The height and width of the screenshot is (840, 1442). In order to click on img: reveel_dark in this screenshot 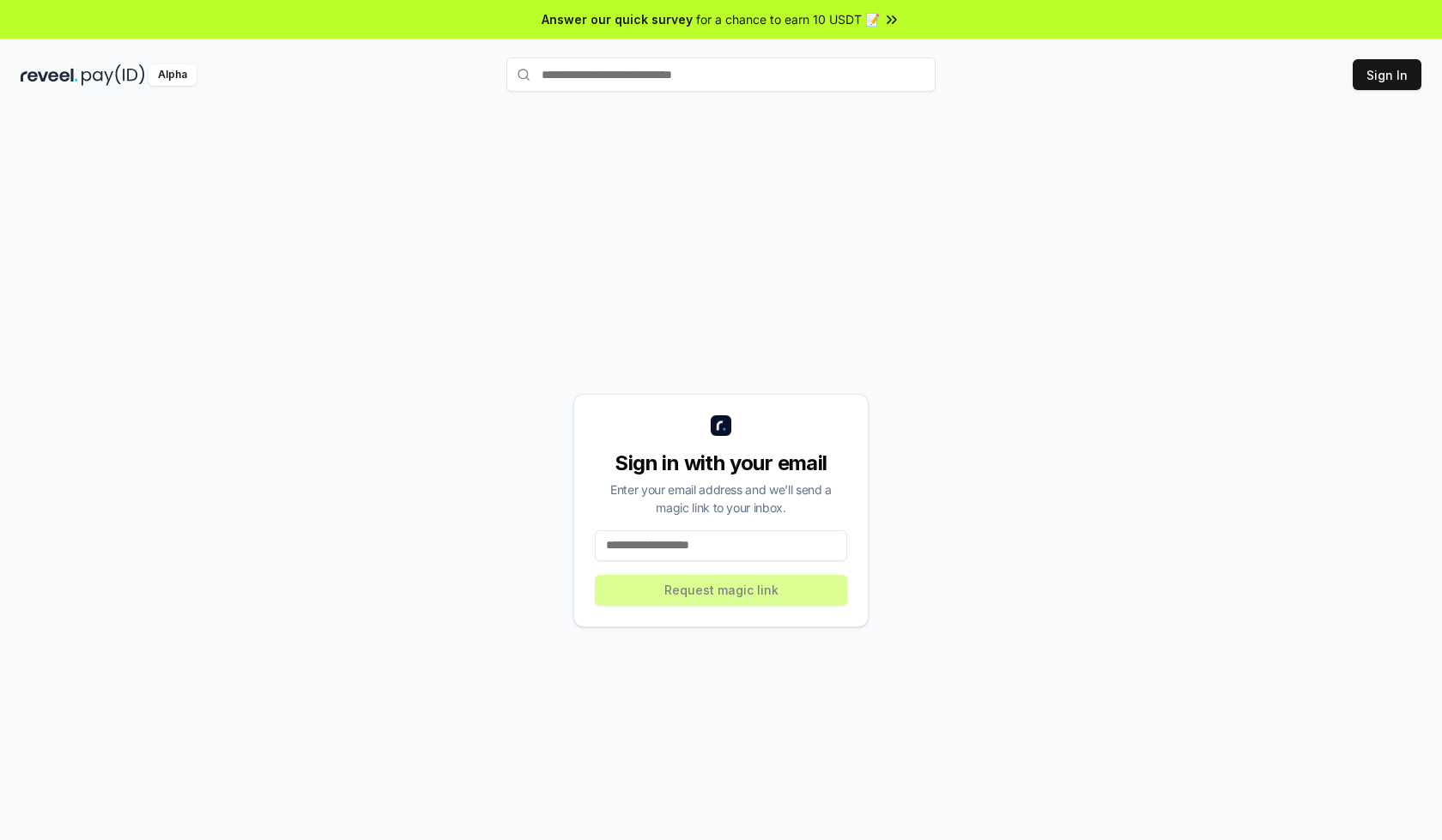, I will do `click(49, 75)`.